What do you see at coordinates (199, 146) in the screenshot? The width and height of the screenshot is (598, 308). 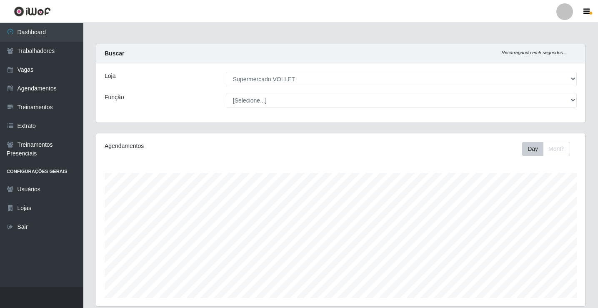 I see `div: Agendamentos` at bounding box center [199, 146].